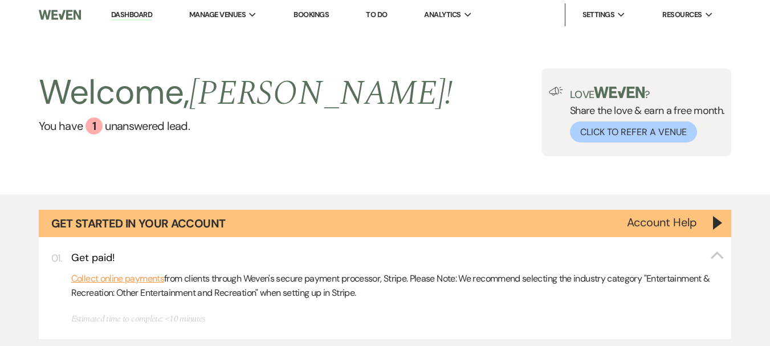 This screenshot has height=346, width=770. Describe the element at coordinates (648, 93) in the screenshot. I see `p: Love ?` at that location.